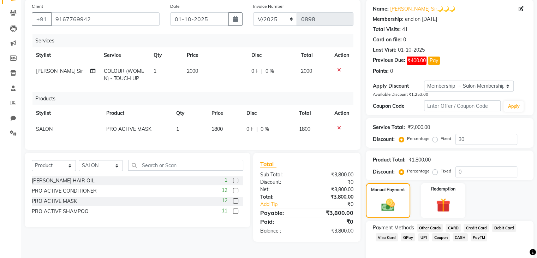 This screenshot has width=537, height=258. Describe the element at coordinates (186, 165) in the screenshot. I see `input: Search or Scan` at that location.